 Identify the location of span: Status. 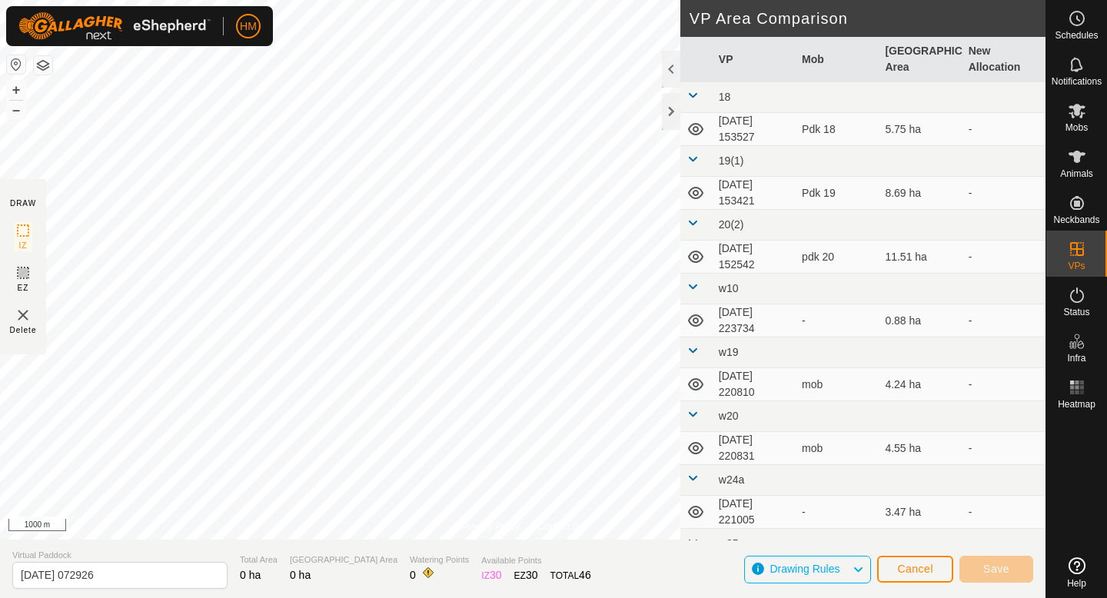
(1076, 312).